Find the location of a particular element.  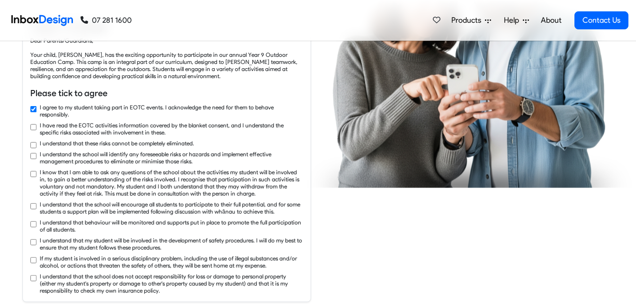

label: I know that I am able to ask any questions of the school about the activities my student will be ... is located at coordinates (171, 183).